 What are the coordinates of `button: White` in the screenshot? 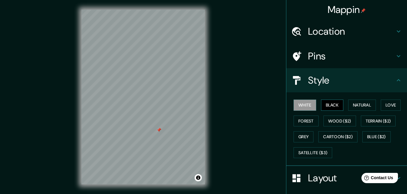 It's located at (305, 105).